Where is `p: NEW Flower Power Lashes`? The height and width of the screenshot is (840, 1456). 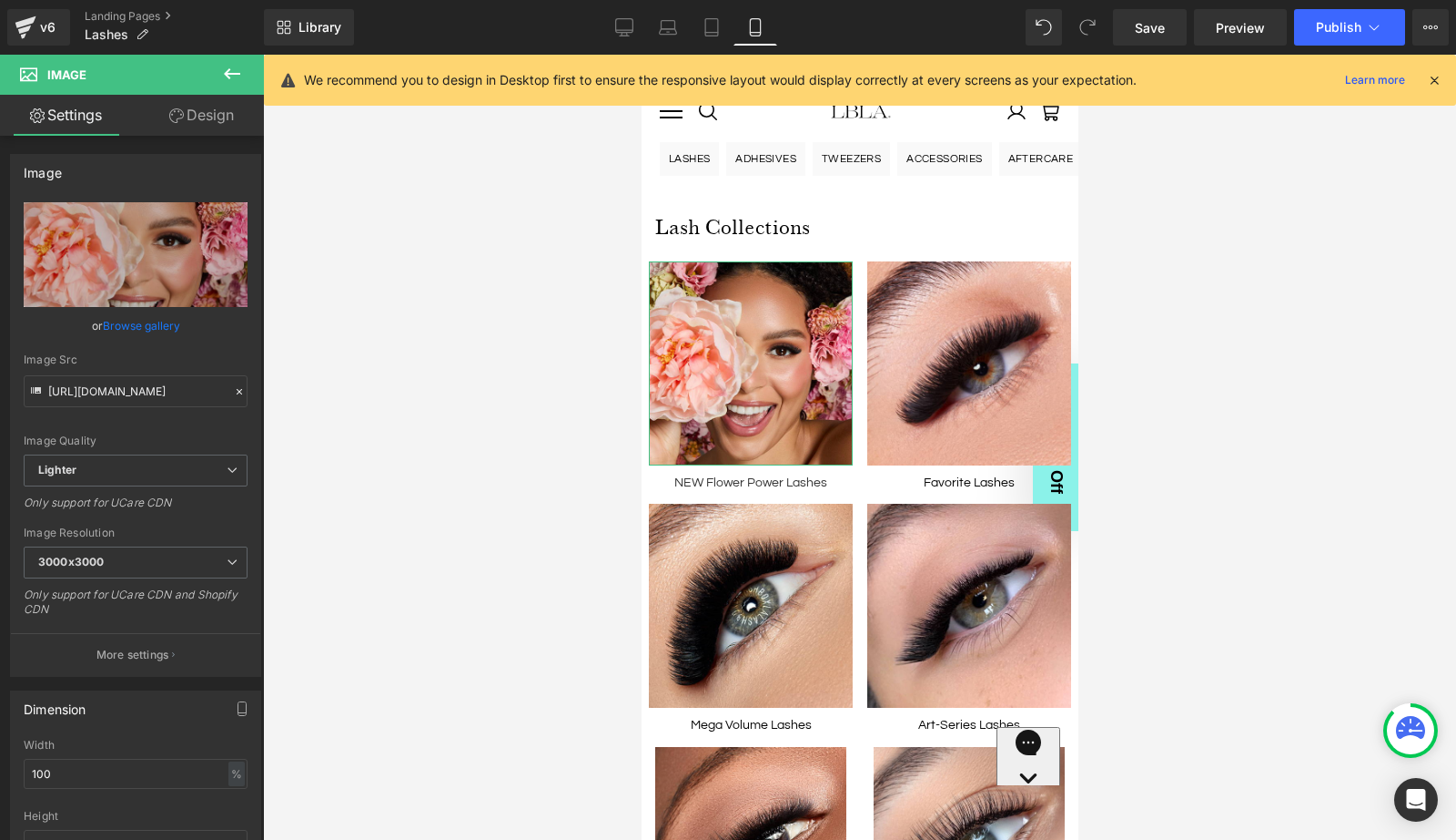
p: NEW Flower Power Lashes is located at coordinates (110, 428).